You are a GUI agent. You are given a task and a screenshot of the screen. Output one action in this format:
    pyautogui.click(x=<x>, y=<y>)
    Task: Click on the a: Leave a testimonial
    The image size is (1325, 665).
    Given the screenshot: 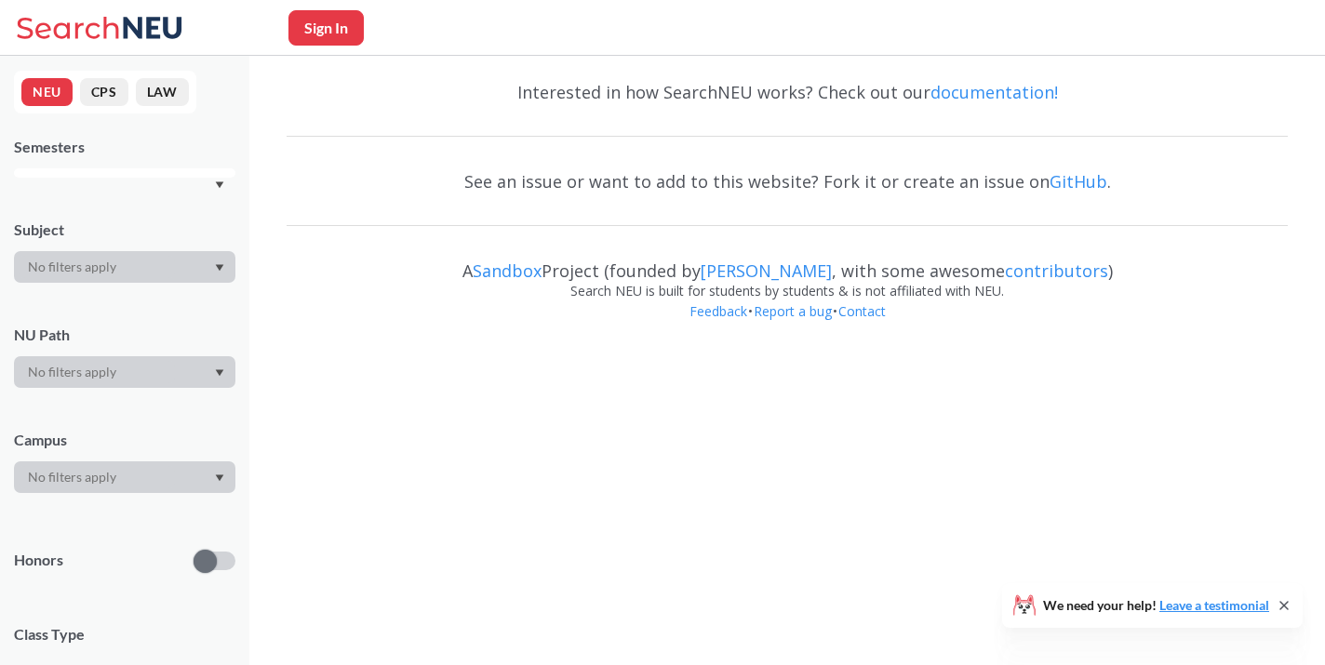 What is the action you would take?
    pyautogui.click(x=1214, y=605)
    